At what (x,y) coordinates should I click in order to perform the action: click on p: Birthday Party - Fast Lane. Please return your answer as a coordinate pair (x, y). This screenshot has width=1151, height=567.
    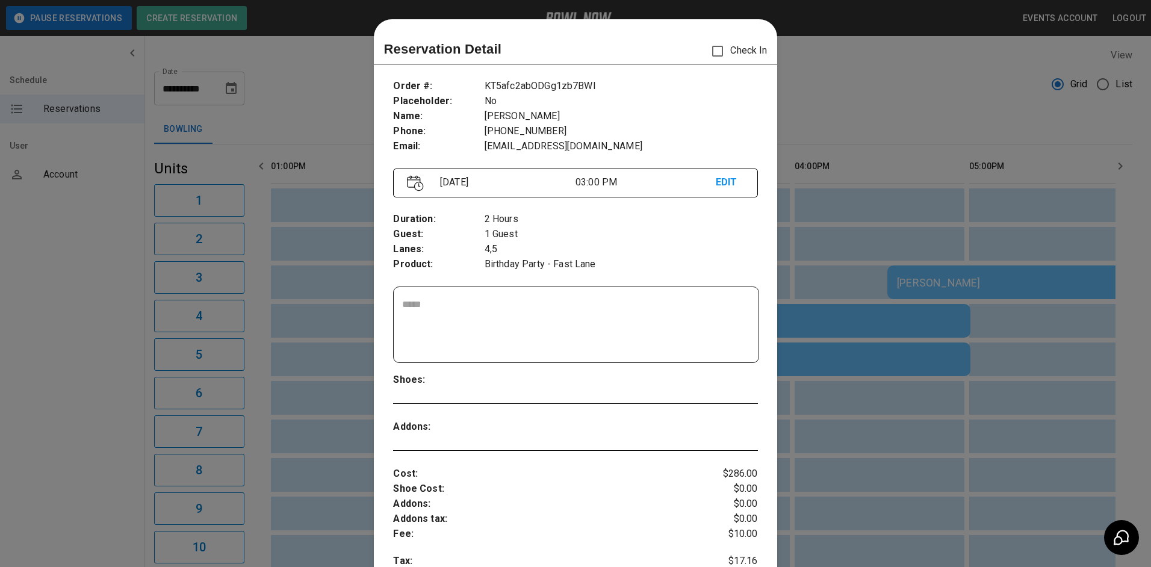
    Looking at the image, I should click on (621, 264).